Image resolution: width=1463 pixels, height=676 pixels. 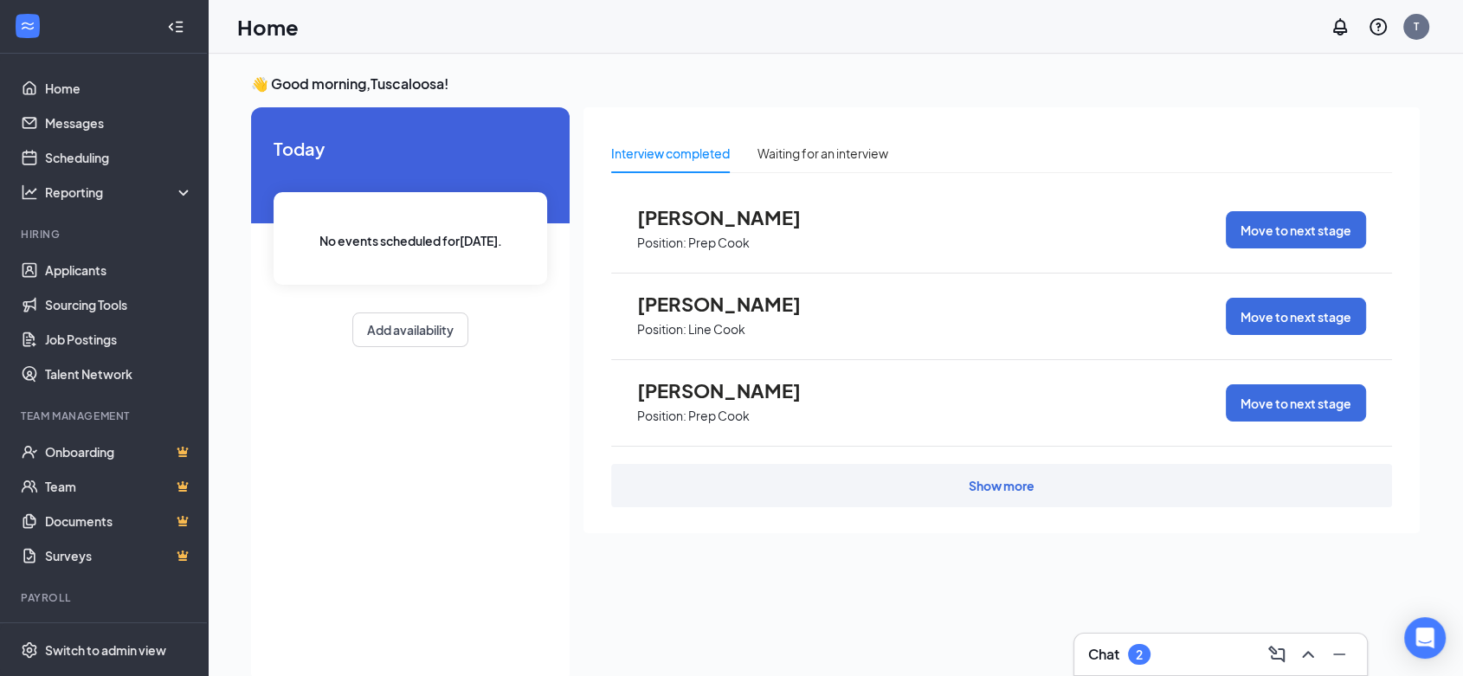 I want to click on button: Add availability, so click(x=410, y=330).